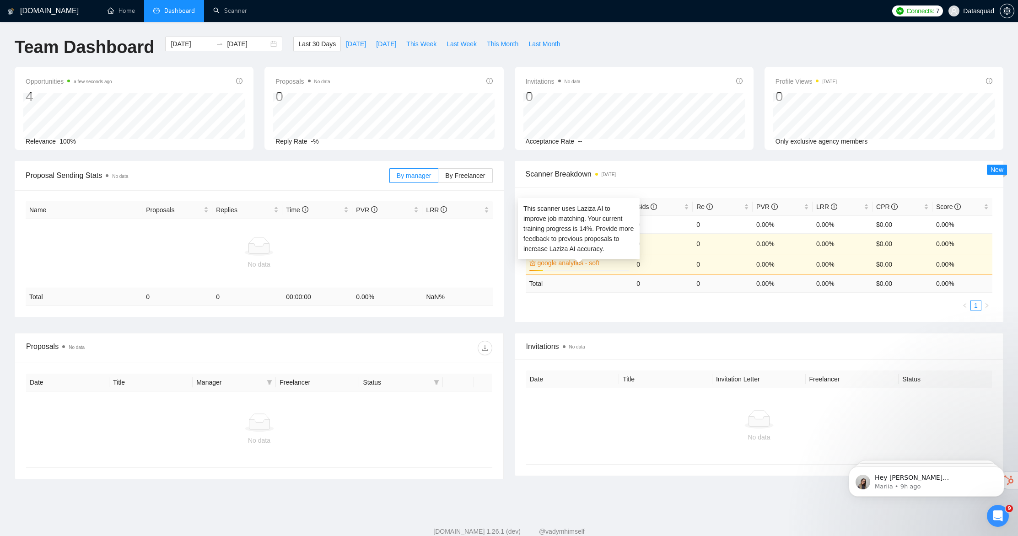 This screenshot has height=536, width=1018. I want to click on button: download, so click(485, 348).